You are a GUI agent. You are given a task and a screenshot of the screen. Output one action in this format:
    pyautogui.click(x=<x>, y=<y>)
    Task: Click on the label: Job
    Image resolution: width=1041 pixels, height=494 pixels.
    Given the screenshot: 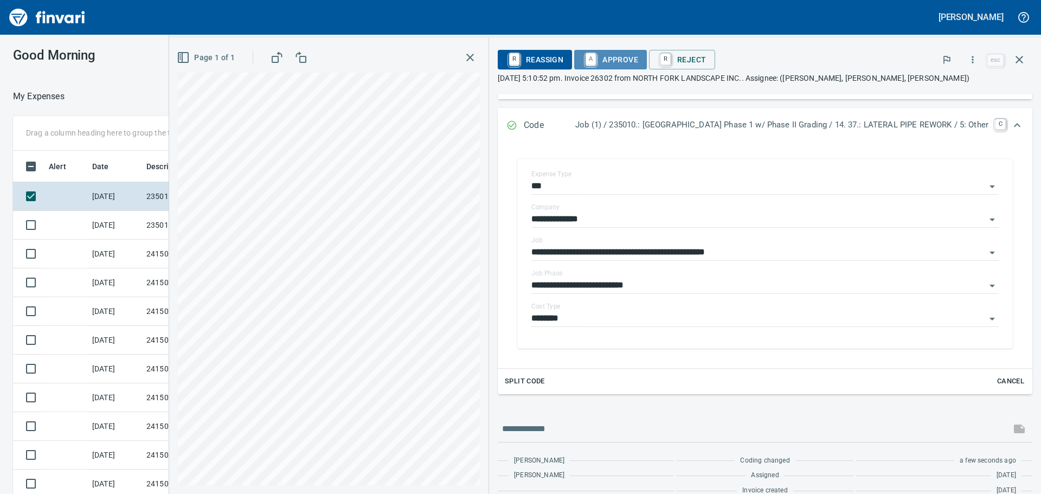 What is the action you would take?
    pyautogui.click(x=537, y=240)
    